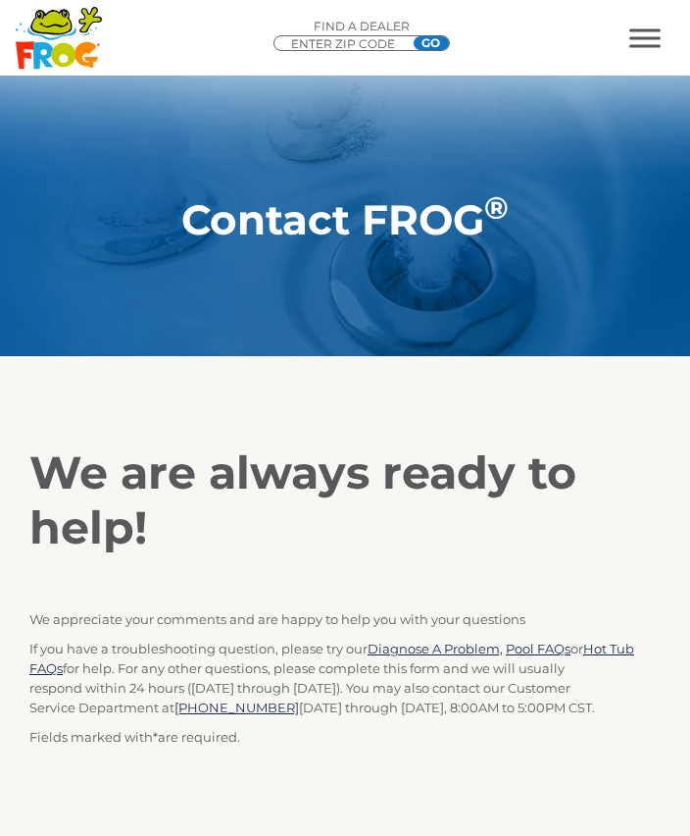 The width and height of the screenshot is (690, 836). I want to click on h2: We are always ready to help!, so click(345, 500).